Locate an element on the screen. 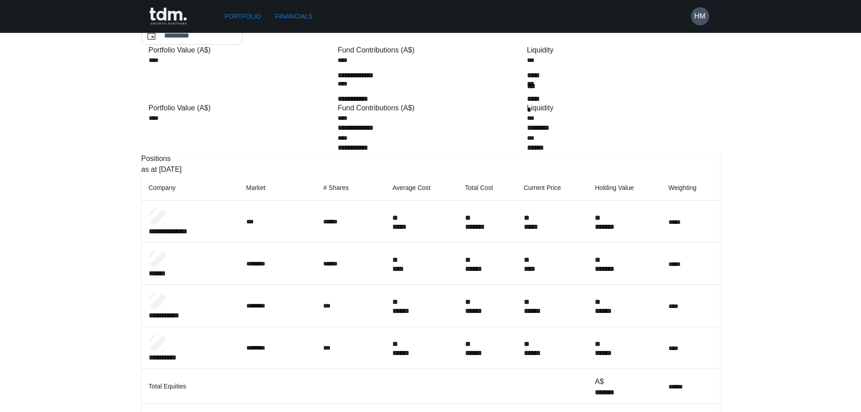 The image size is (861, 412). button: Choose date, selected date is Jul 31, 2025 is located at coordinates (151, 36).